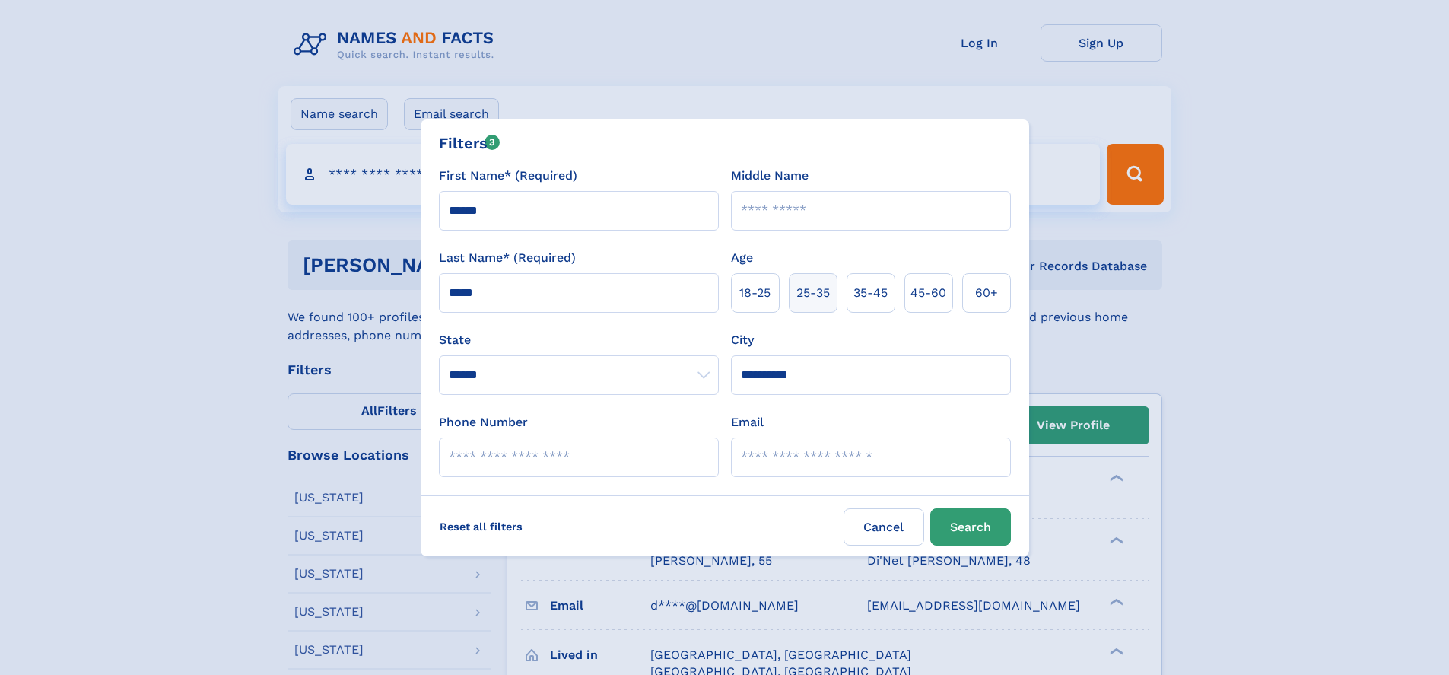 The image size is (1449, 675). I want to click on label: State, so click(579, 340).